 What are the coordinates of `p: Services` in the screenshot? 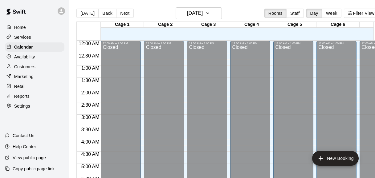 It's located at (22, 37).